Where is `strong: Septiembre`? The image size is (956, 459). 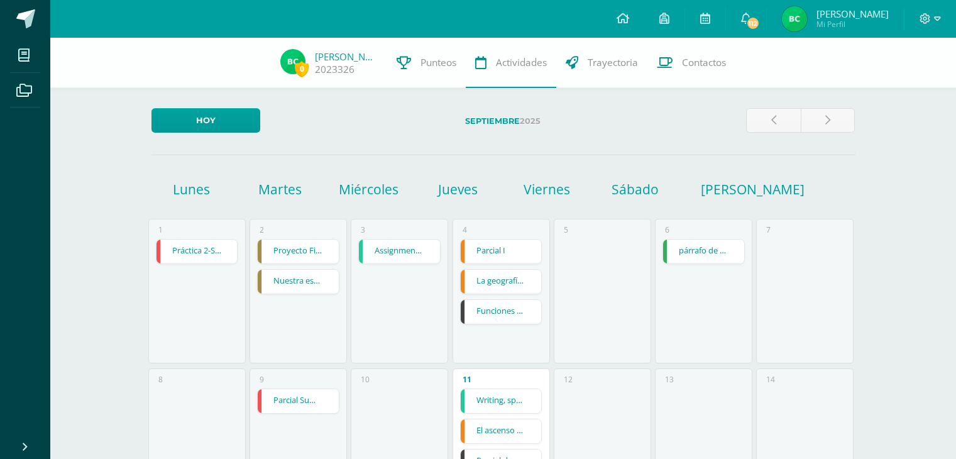 strong: Septiembre is located at coordinates (492, 121).